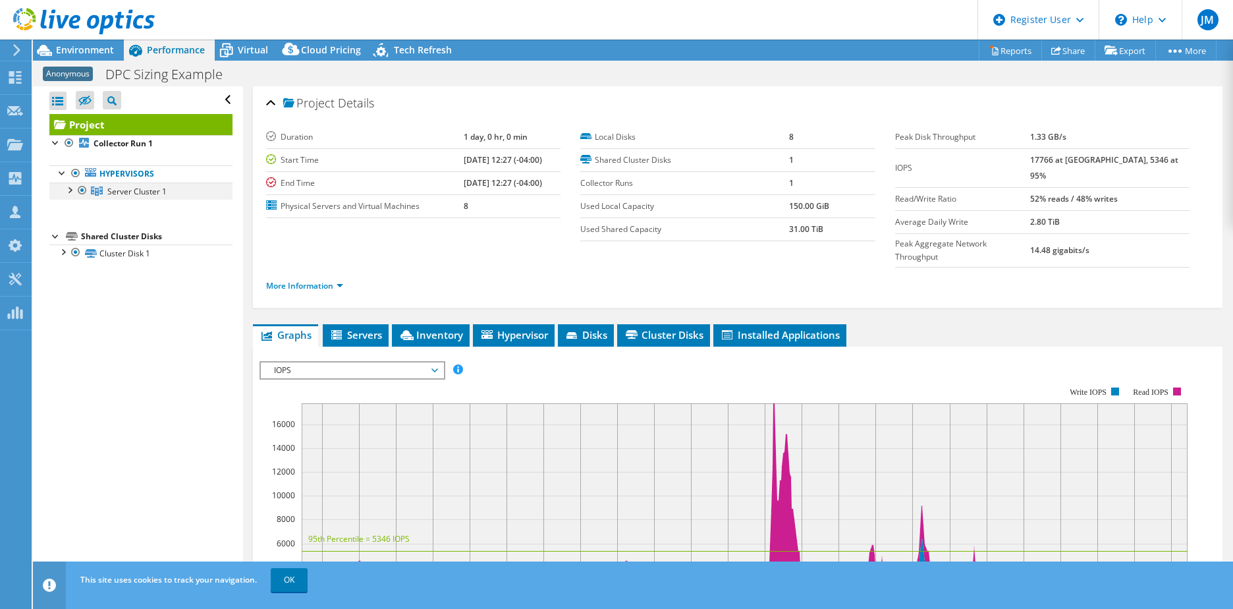 Image resolution: width=1233 pixels, height=609 pixels. Describe the element at coordinates (365, 137) in the screenshot. I see `label: Duration` at that location.